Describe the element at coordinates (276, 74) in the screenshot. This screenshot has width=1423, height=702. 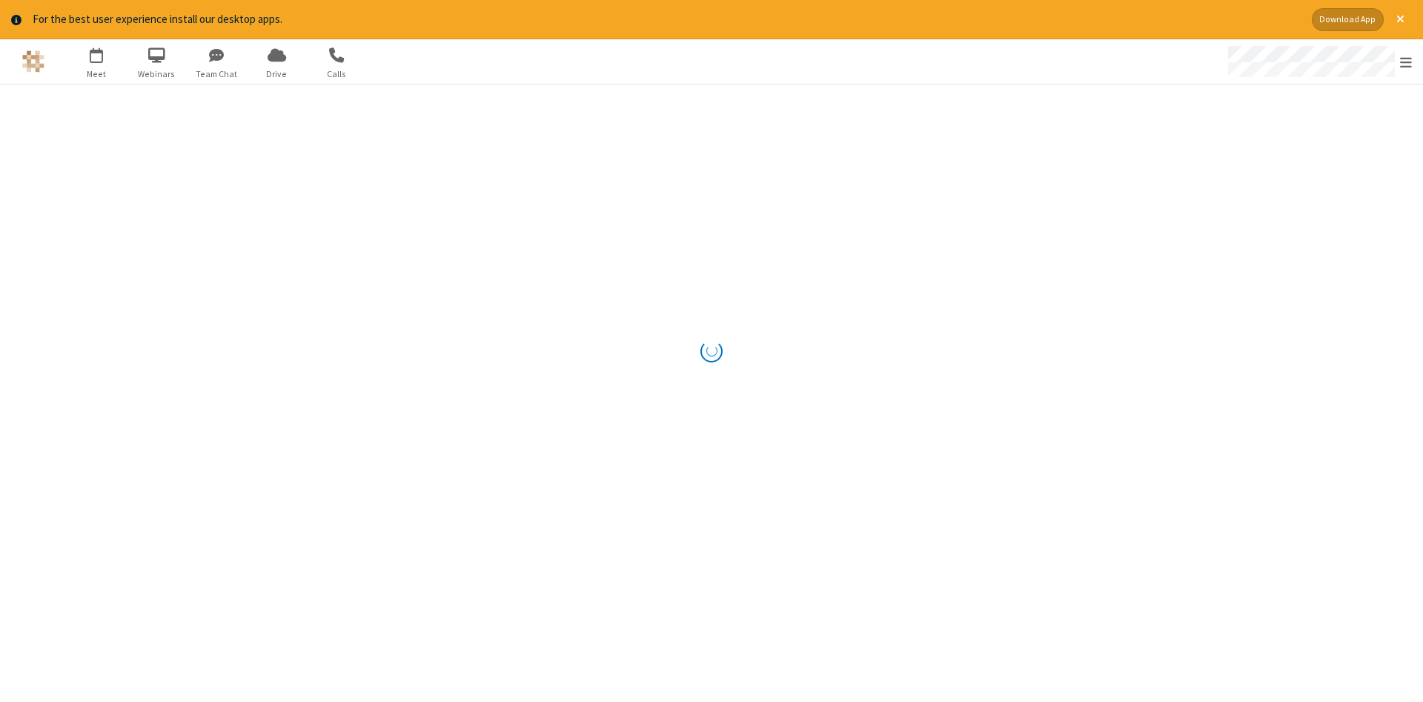
I see `span: Drive` at that location.